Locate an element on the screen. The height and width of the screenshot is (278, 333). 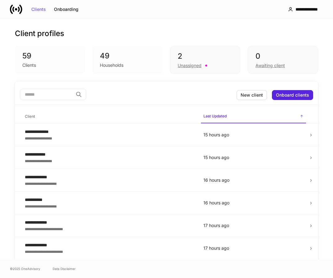
div: Onboarding is located at coordinates (66, 9).